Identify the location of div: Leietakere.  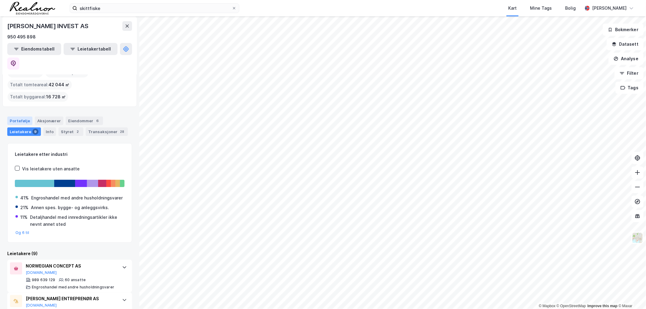
(24, 132).